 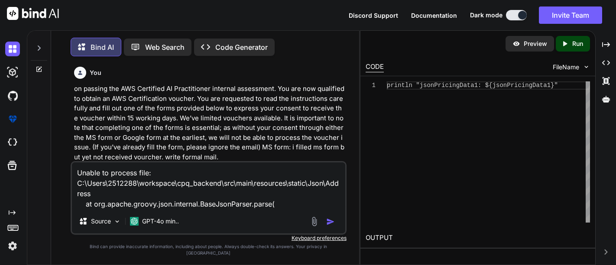 I want to click on p: Bind AI, so click(x=102, y=47).